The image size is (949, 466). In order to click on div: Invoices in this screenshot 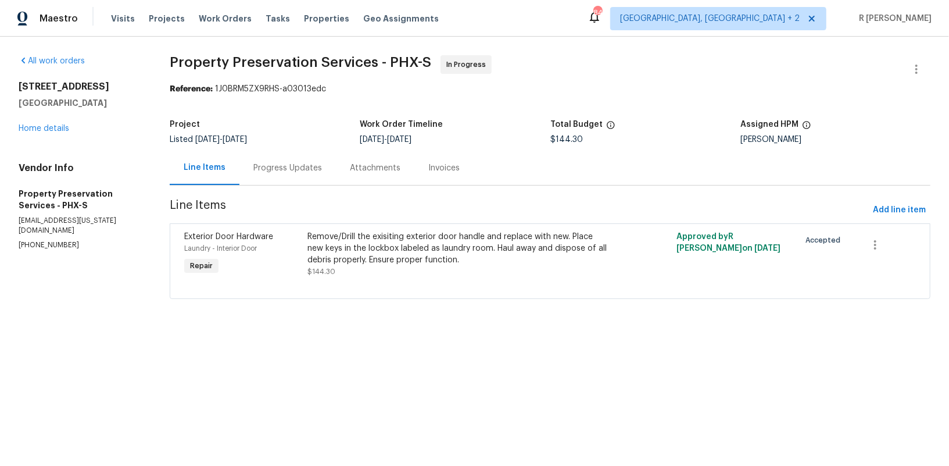, I will do `click(444, 168)`.